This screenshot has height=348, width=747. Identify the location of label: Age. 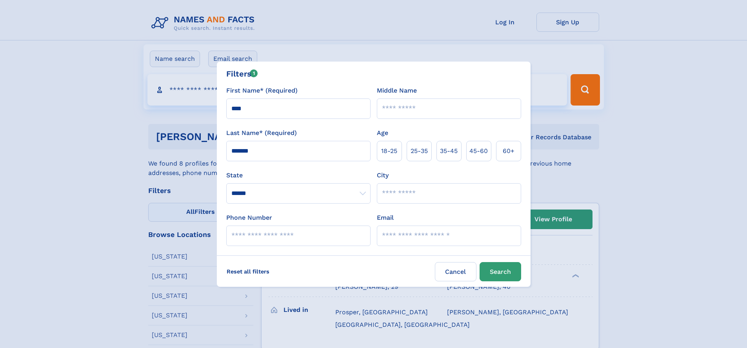
(382, 133).